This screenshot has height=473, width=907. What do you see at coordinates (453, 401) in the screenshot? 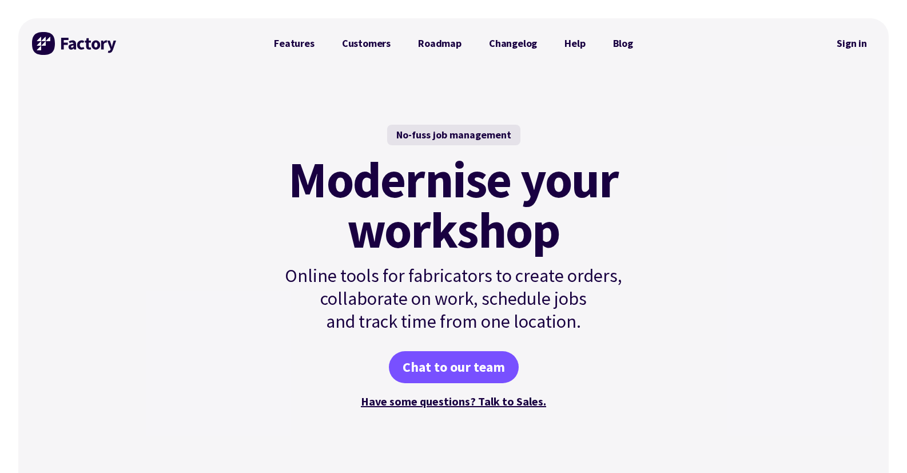
I see `a: Have some questions? Talk to Sales.` at bounding box center [453, 401].